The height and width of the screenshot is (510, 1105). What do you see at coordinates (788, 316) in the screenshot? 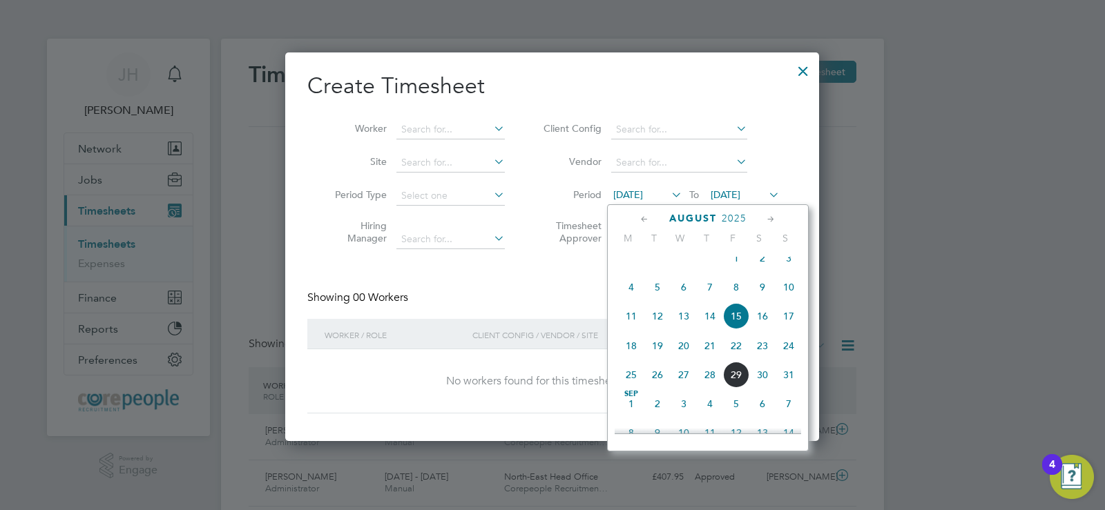
I see `span: 17` at bounding box center [788, 316].